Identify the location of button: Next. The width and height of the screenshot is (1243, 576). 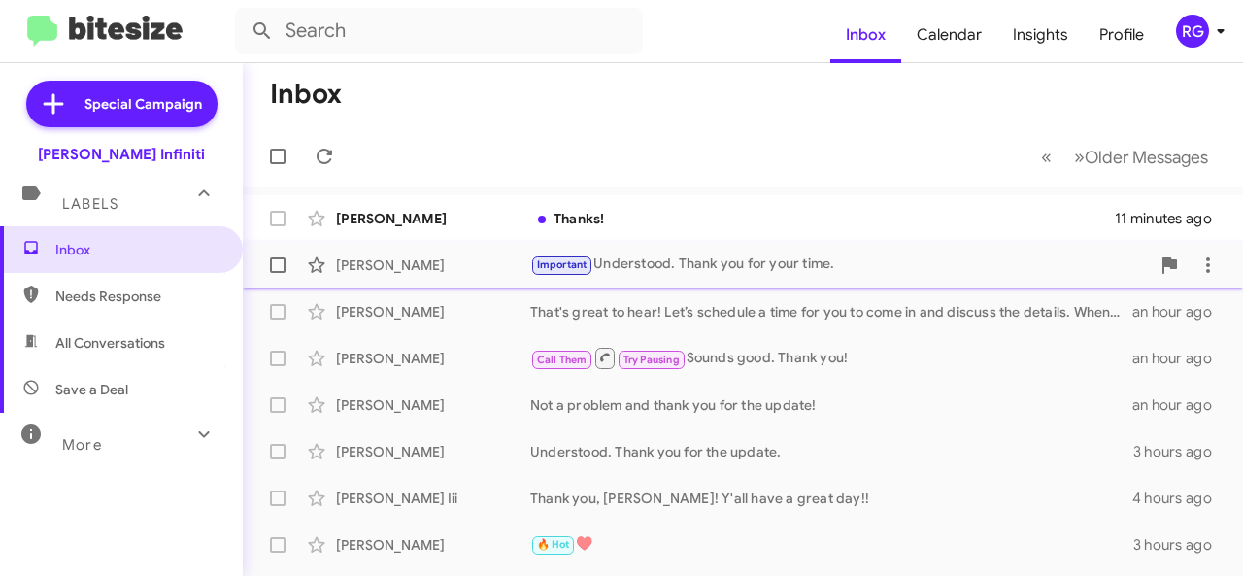
(1141, 156).